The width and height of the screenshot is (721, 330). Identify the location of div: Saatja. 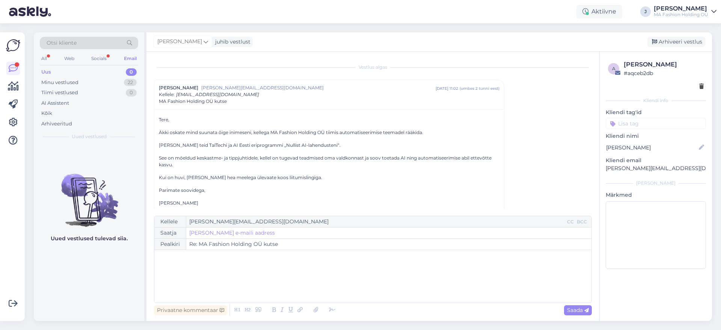
(170, 233).